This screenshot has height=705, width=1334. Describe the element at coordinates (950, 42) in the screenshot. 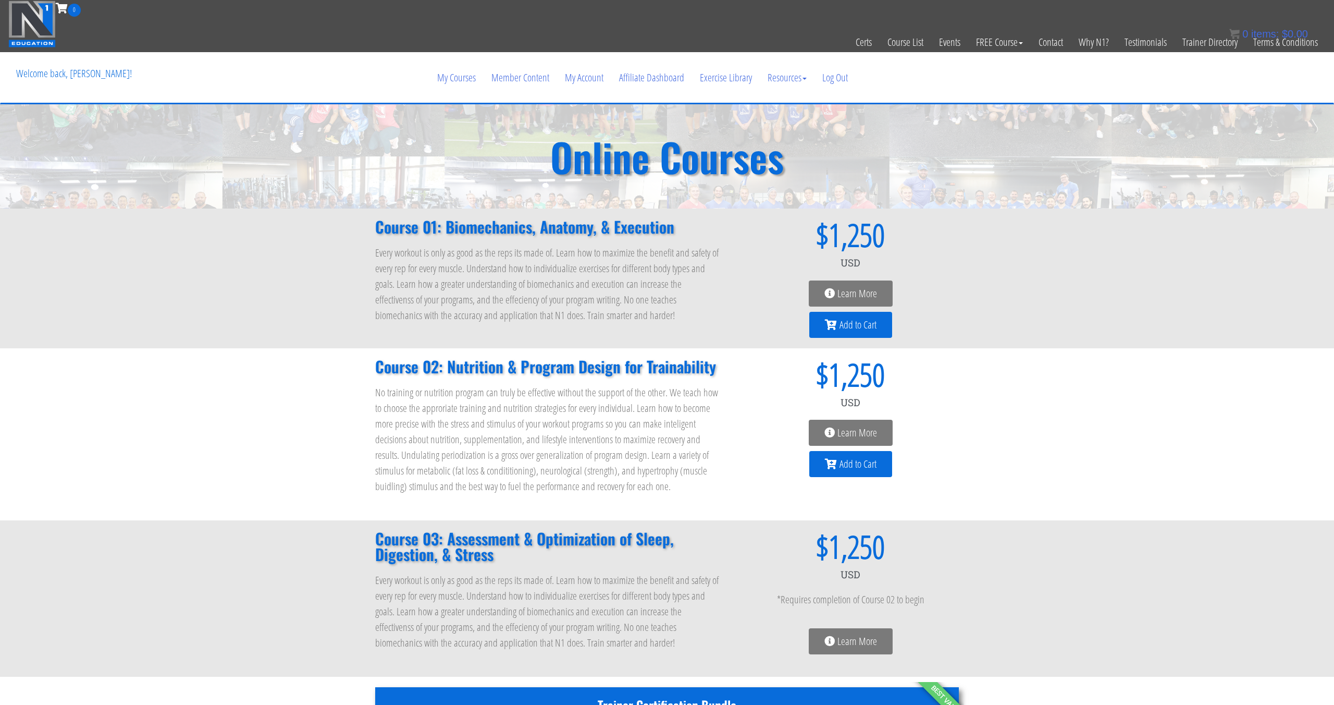

I see `a: Events` at that location.